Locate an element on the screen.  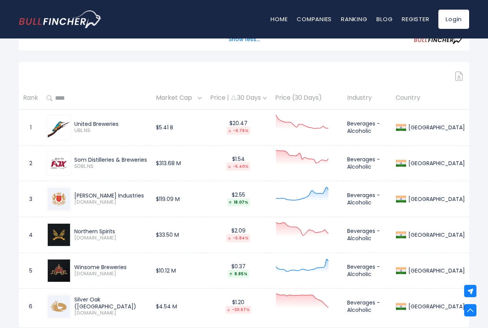
img: NSL.BO.png is located at coordinates (59, 235).